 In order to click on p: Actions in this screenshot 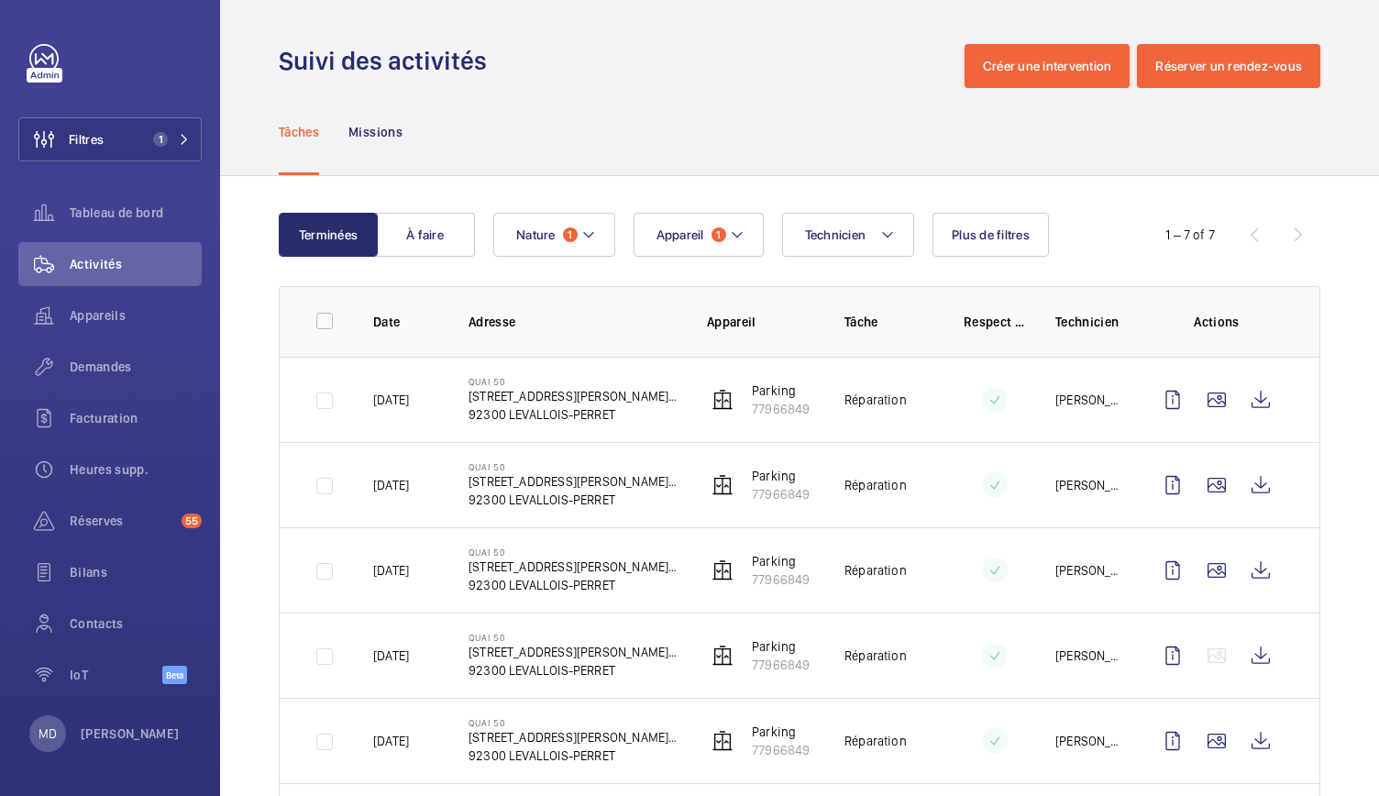, I will do `click(1217, 322)`.